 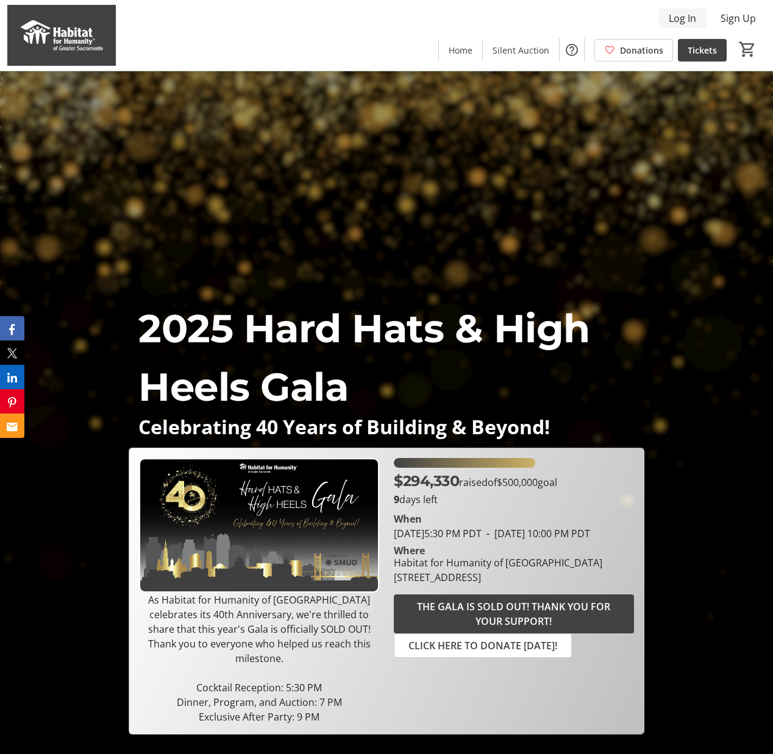 What do you see at coordinates (259, 717) in the screenshot?
I see `p: Exclusive After Party: 9 PM` at bounding box center [259, 717].